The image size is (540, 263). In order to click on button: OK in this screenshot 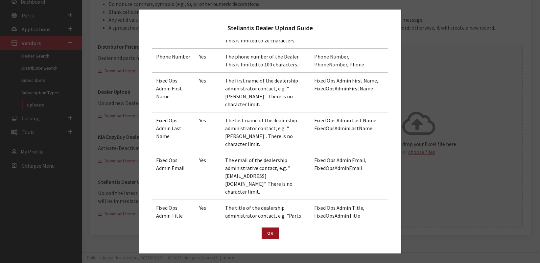, I will do `click(270, 233)`.